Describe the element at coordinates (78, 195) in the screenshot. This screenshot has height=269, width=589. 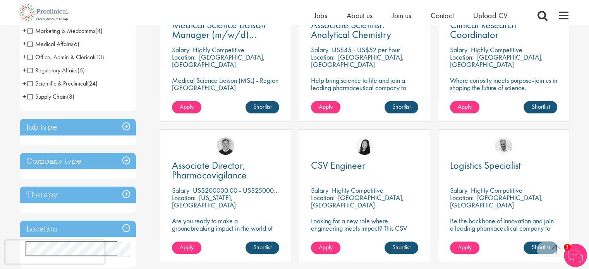
I see `div: Therapy` at that location.